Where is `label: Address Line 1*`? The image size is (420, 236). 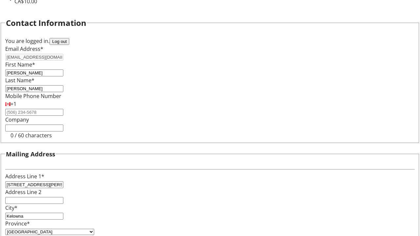
label: Address Line 1* is located at coordinates (25, 176).